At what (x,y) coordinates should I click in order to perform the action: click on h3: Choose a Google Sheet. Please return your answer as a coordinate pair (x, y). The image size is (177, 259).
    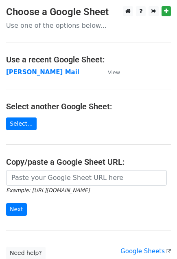
    Looking at the image, I should click on (88, 12).